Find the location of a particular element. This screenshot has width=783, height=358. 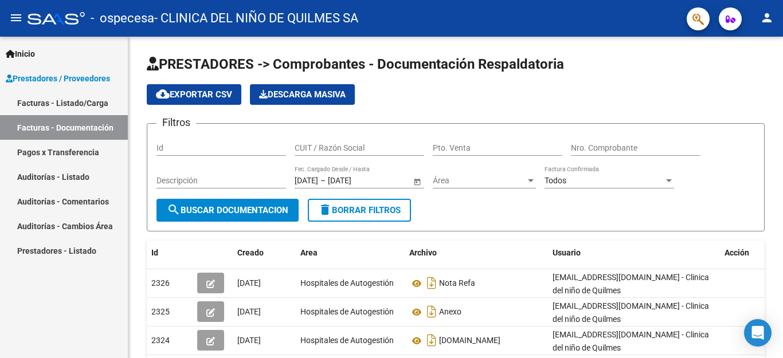

datatable-header-cell: Usuario is located at coordinates (634, 253).